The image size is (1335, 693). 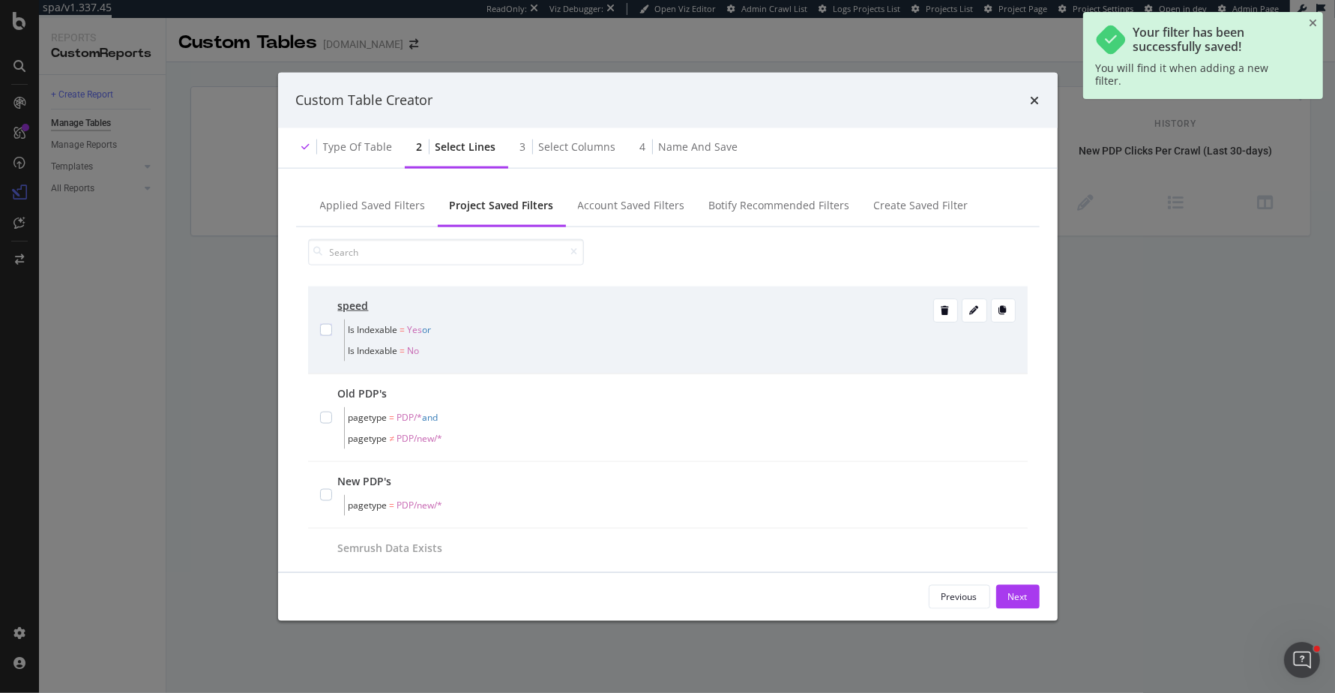 I want to click on div: 2, so click(x=420, y=146).